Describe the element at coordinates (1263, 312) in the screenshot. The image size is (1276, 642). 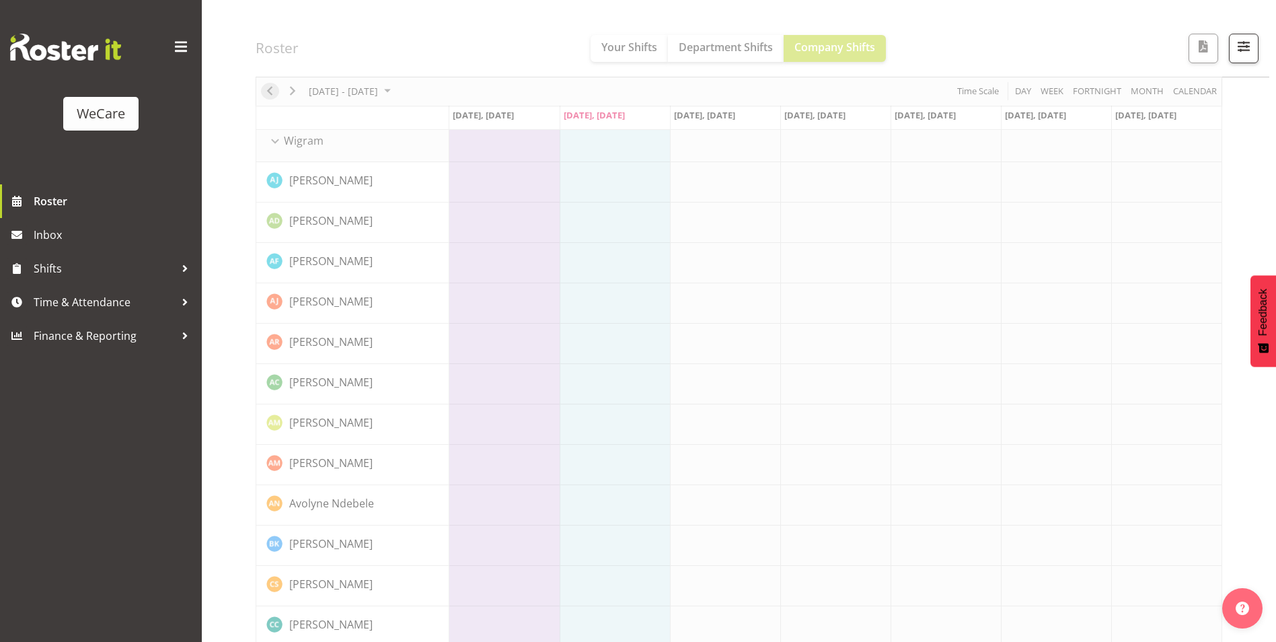
I see `span: Feedback` at that location.